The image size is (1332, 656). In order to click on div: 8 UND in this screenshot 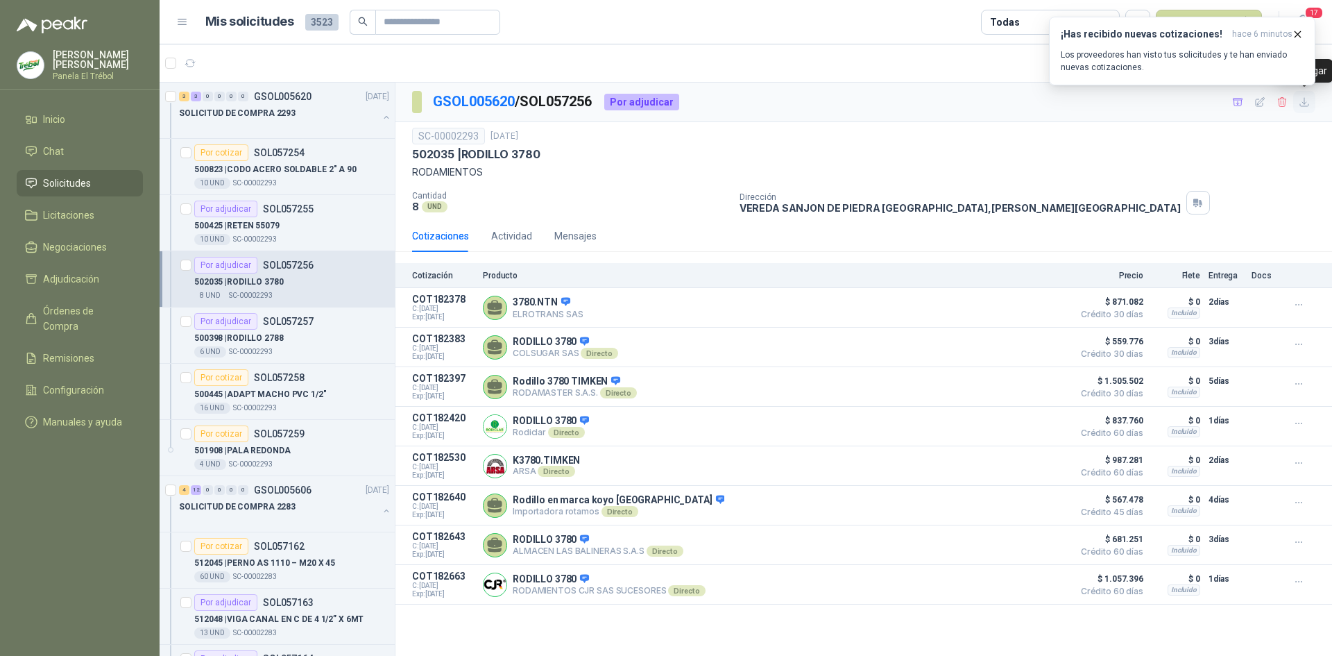, I will do `click(210, 296)`.